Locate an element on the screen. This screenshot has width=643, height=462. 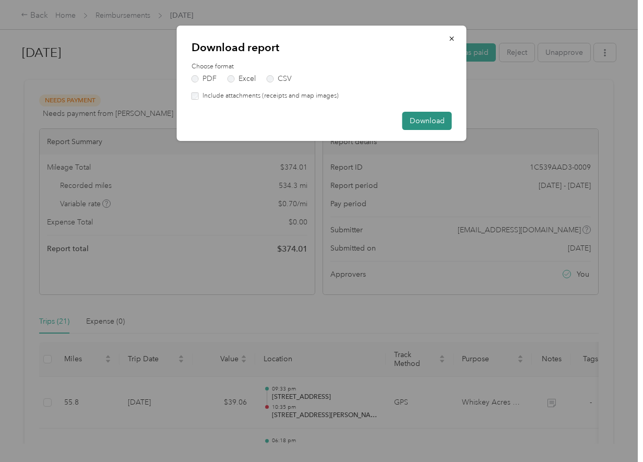
label: CSV is located at coordinates (279, 79).